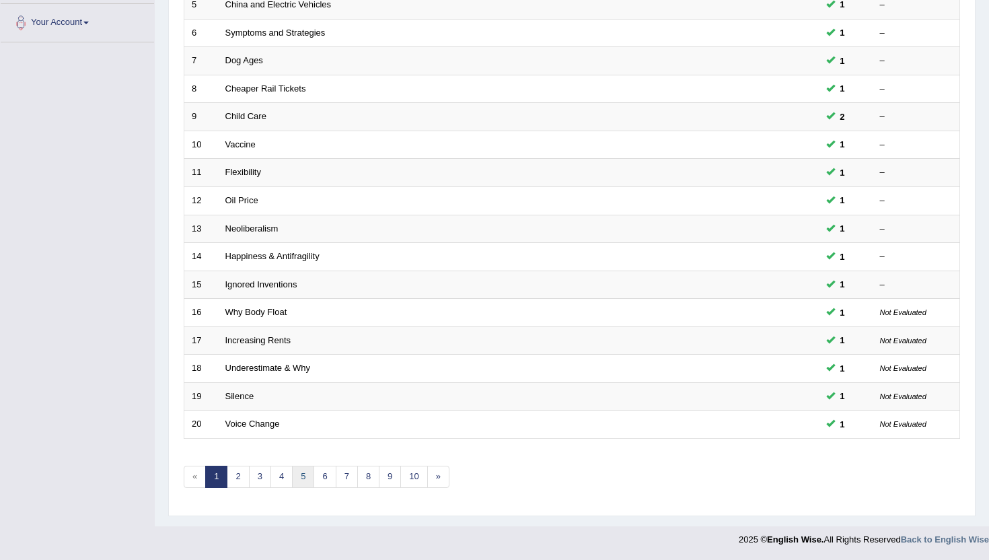 Image resolution: width=989 pixels, height=560 pixels. I want to click on a: 8, so click(368, 476).